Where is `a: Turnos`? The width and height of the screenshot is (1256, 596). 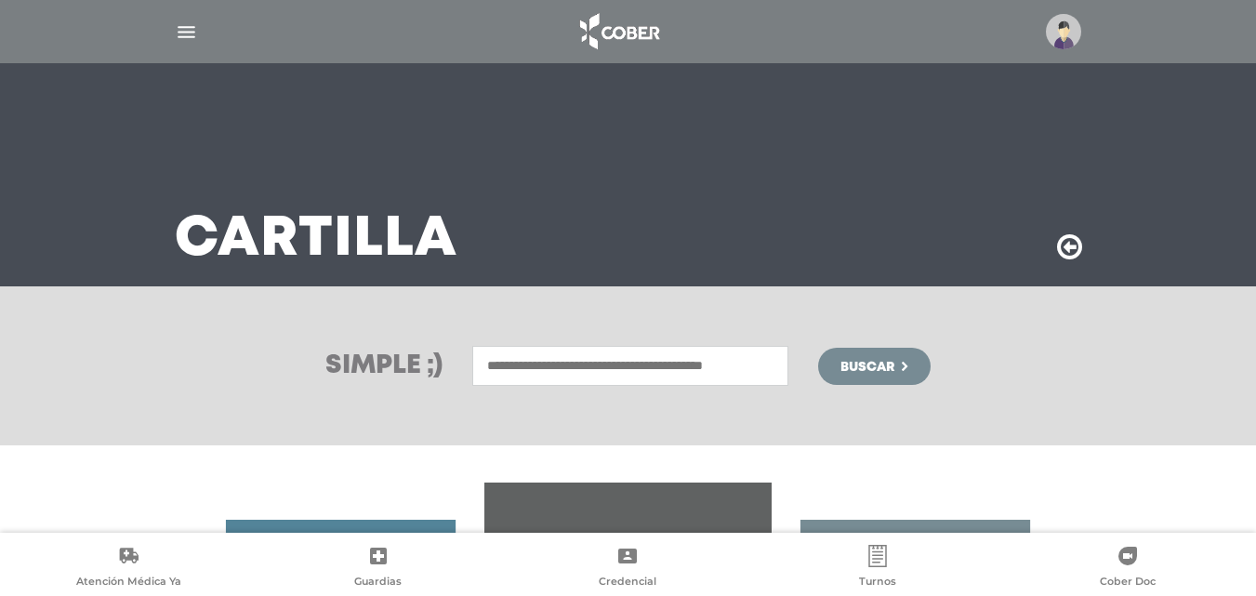
a: Turnos is located at coordinates (878, 568).